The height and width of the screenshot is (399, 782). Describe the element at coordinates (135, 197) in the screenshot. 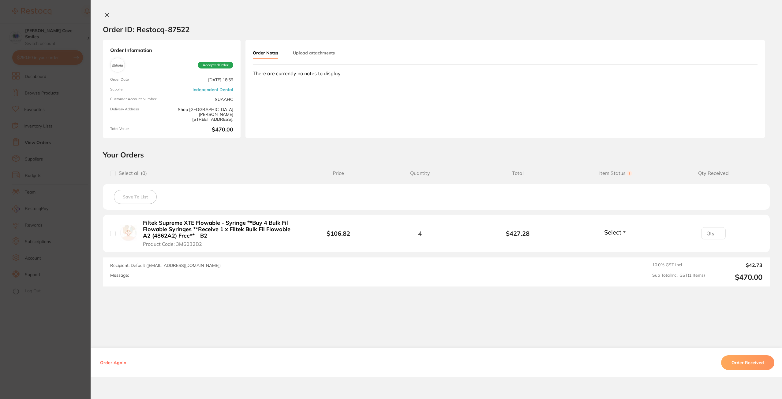

I see `button: Save To List` at that location.